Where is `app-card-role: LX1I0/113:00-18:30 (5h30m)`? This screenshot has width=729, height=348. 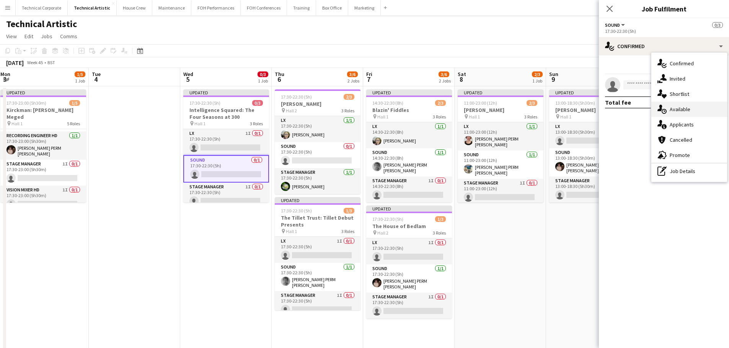 app-card-role: LX1I0/113:00-18:30 (5h30m) is located at coordinates (592, 135).